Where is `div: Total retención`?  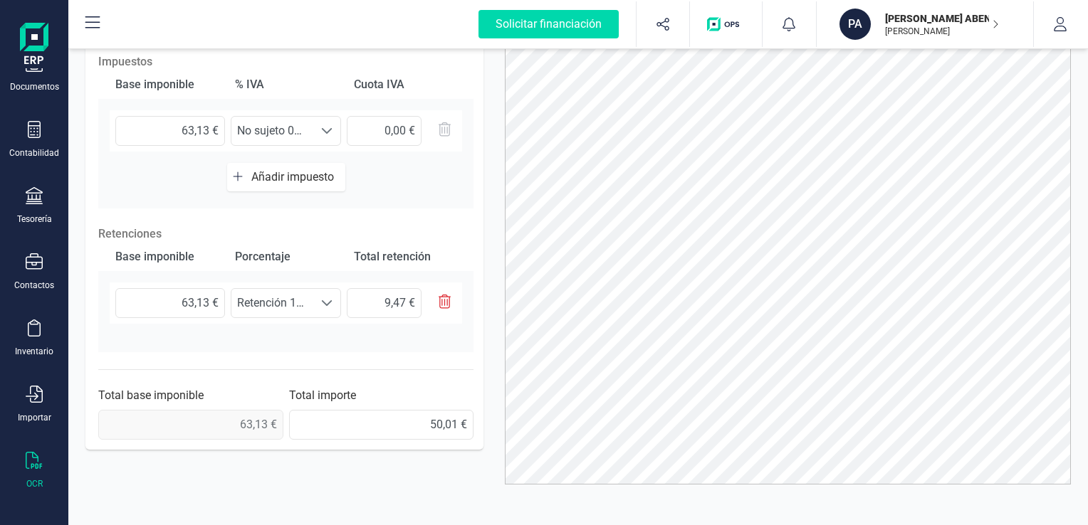 div: Total retención is located at coordinates (405, 257).